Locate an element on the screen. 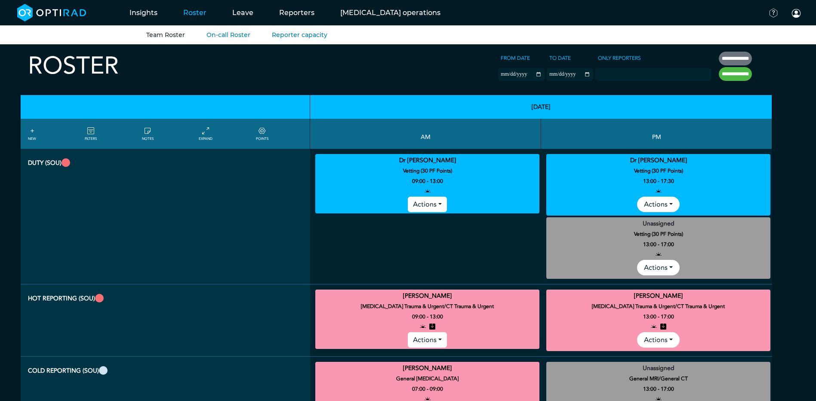  a: FILTERS is located at coordinates (91, 134).